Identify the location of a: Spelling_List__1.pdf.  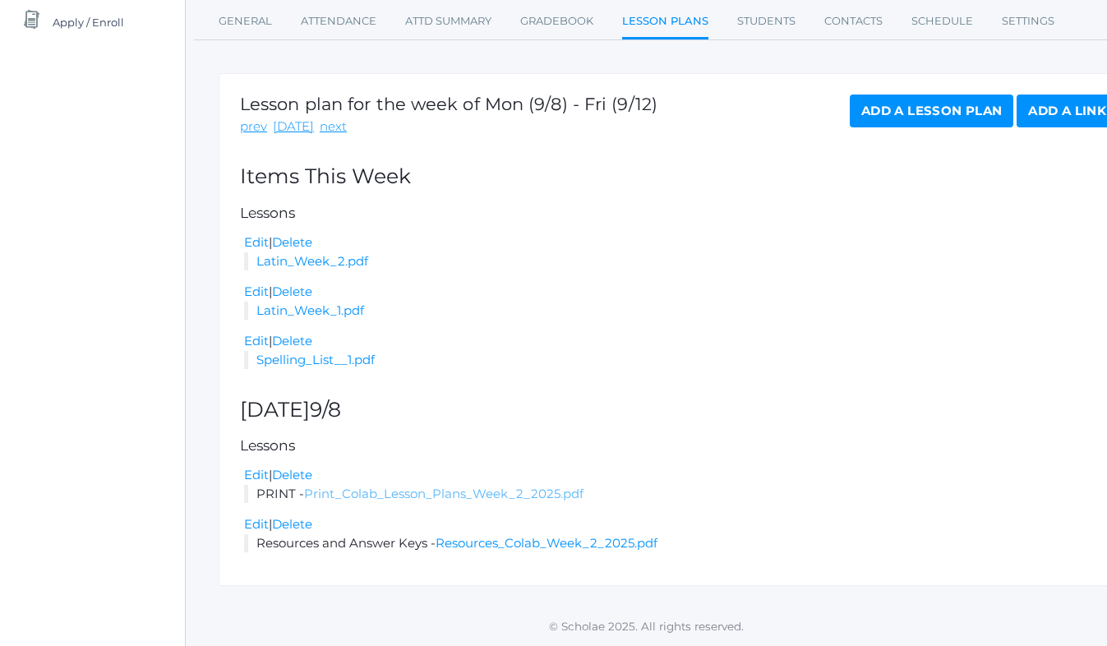
(316, 359).